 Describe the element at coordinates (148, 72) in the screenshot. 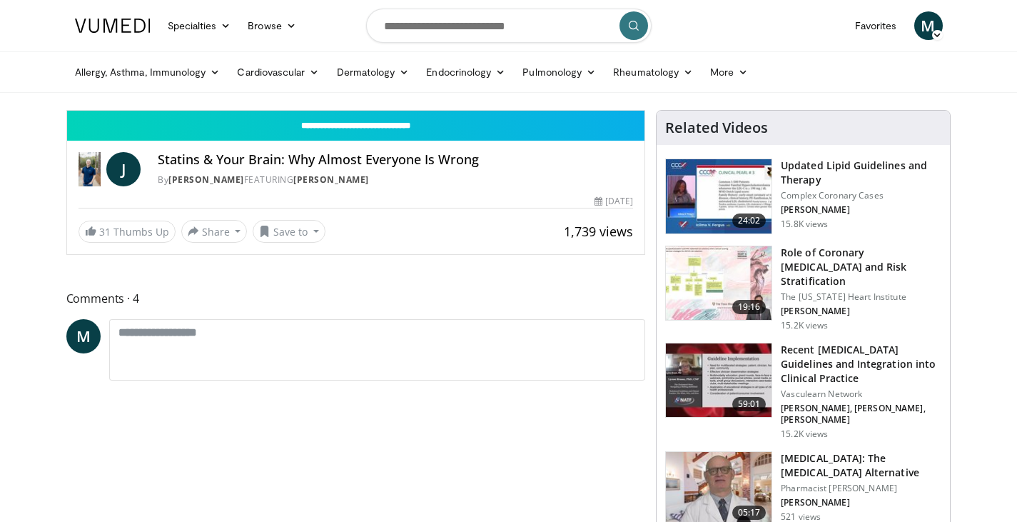

I see `a: Allergy, Asthma, Immunology` at that location.